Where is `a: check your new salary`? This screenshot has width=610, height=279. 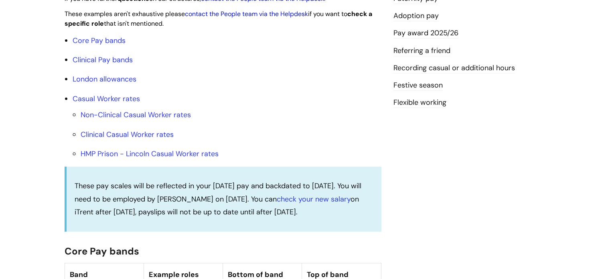 a: check your new salary is located at coordinates (314, 199).